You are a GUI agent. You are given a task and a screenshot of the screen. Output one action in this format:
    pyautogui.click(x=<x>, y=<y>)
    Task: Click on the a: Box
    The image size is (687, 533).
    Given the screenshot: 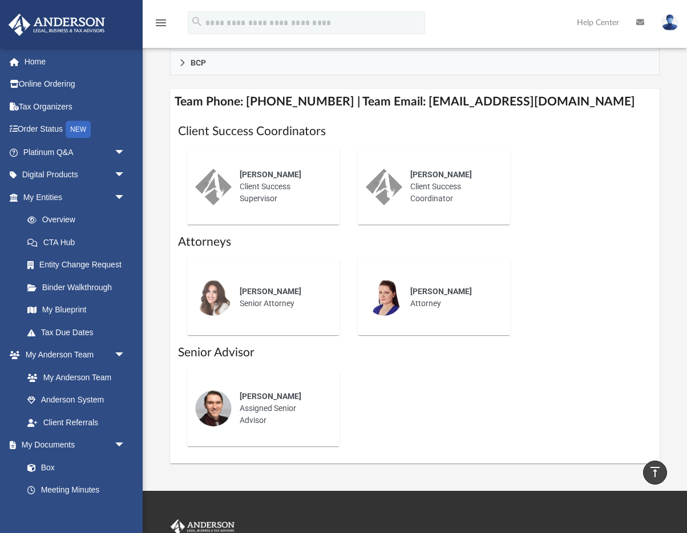 What is the action you would take?
    pyautogui.click(x=74, y=468)
    